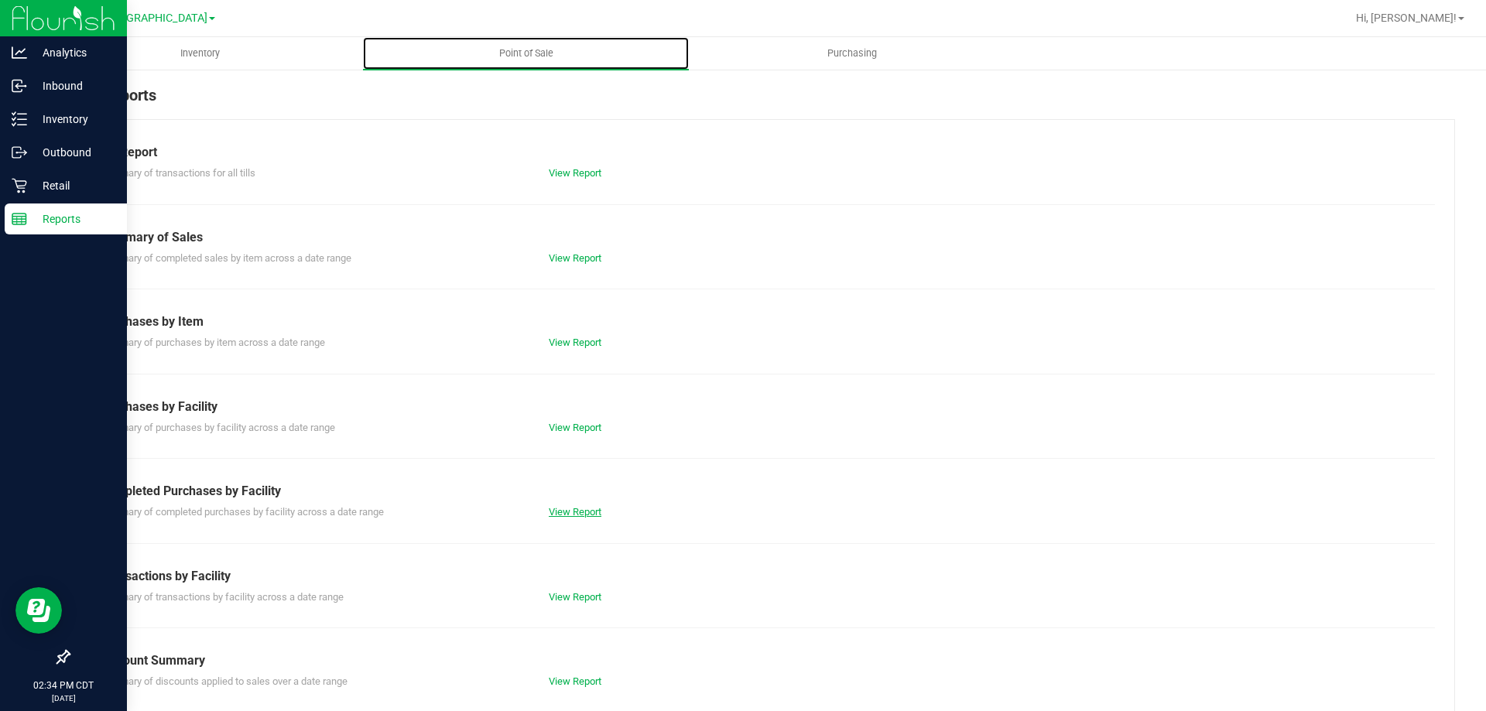 This screenshot has width=1486, height=711. Describe the element at coordinates (74, 53) in the screenshot. I see `p: Analytics` at that location.